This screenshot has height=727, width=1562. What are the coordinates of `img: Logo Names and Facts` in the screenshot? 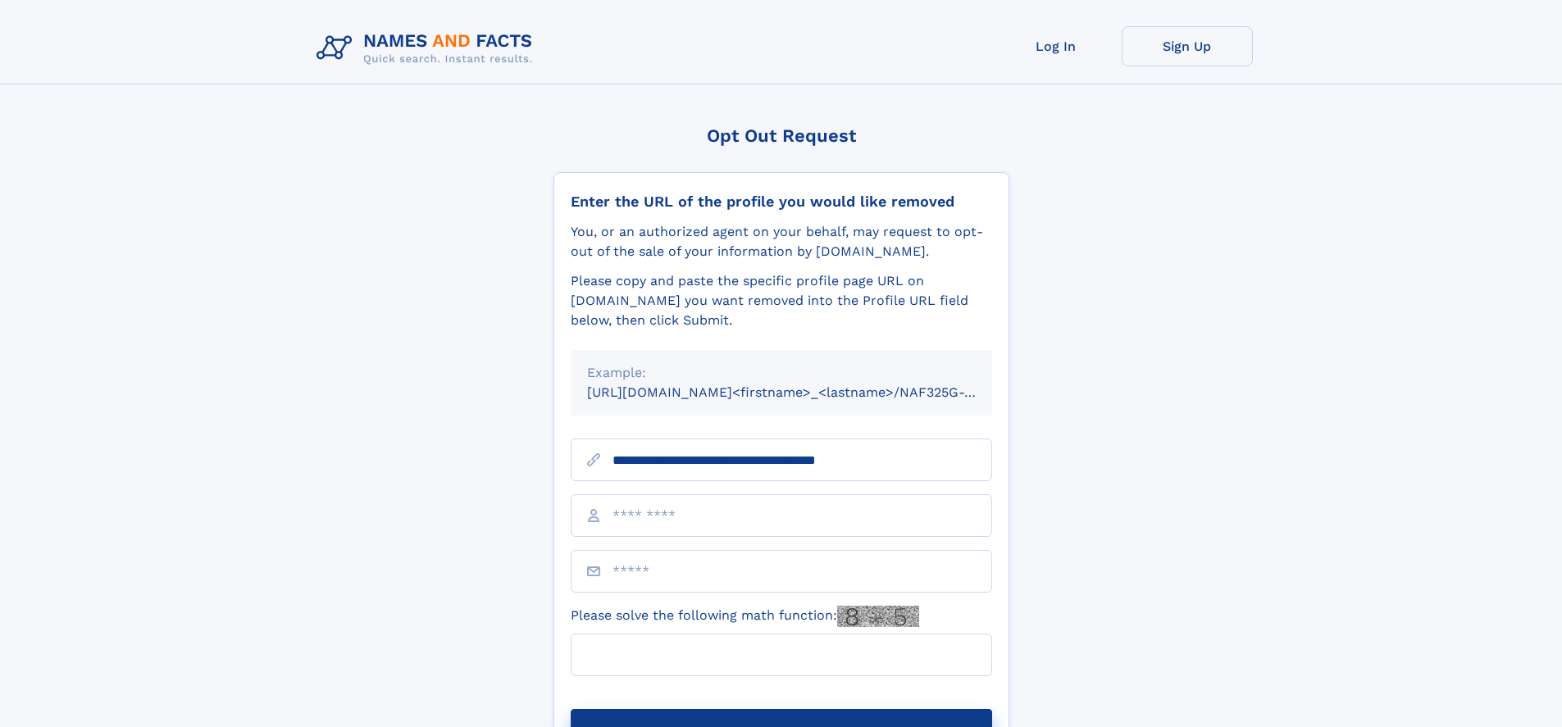 It's located at (428, 48).